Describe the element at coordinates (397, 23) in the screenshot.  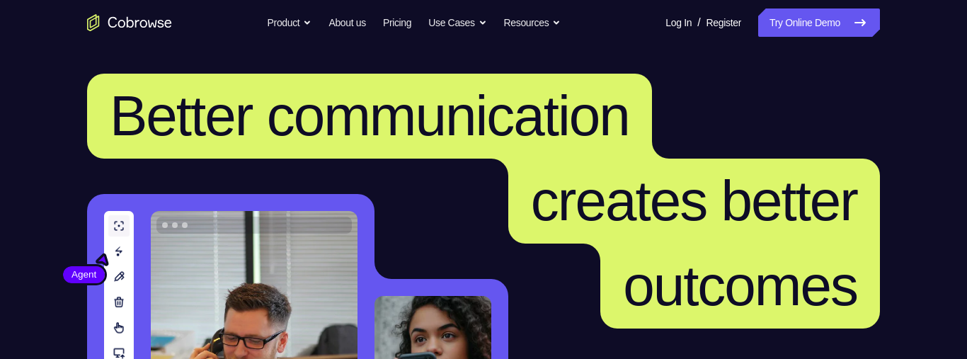
I see `a: Pricing` at that location.